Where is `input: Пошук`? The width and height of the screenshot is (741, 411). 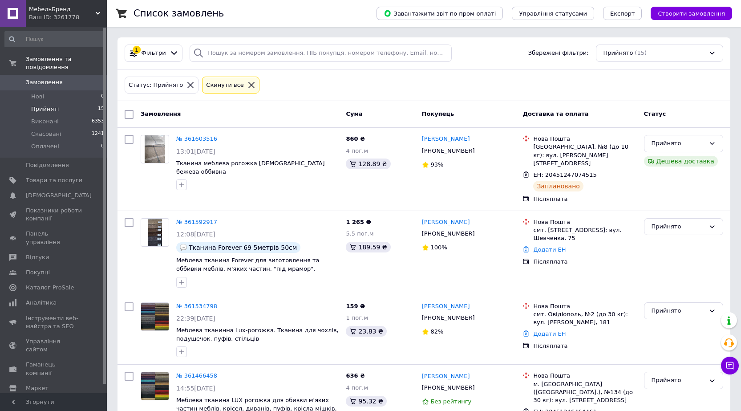
input: Пошук is located at coordinates (55, 39).